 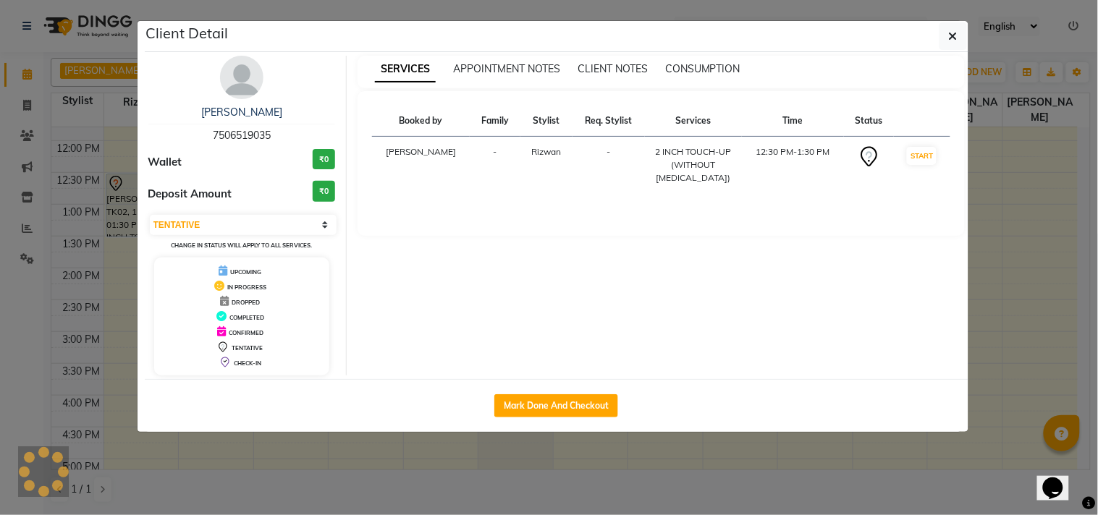 What do you see at coordinates (247, 348) in the screenshot?
I see `span: TENTATIVE` at bounding box center [247, 348].